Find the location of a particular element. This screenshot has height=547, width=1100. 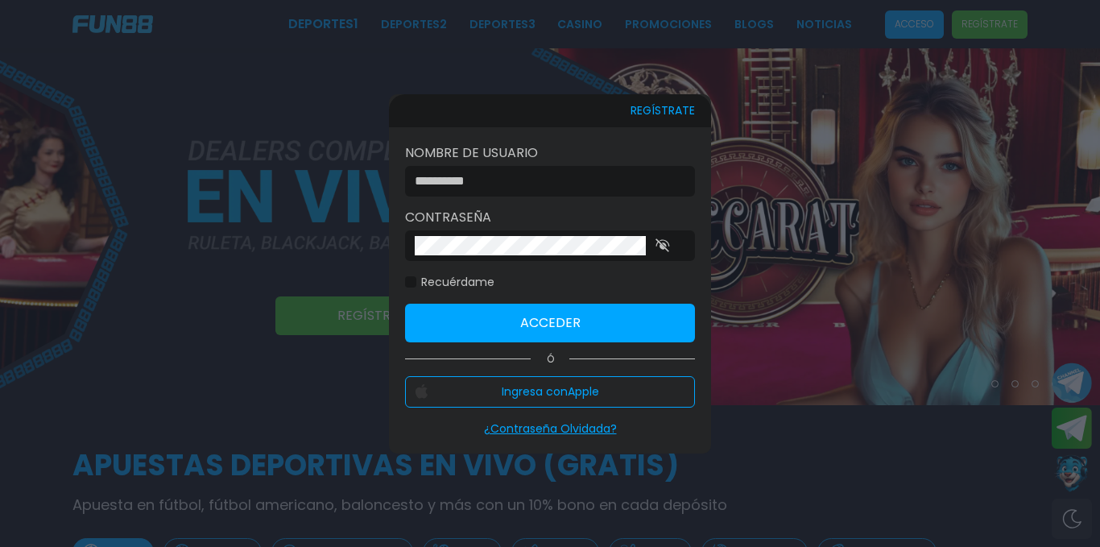

label: Nombre de usuario is located at coordinates (550, 153).